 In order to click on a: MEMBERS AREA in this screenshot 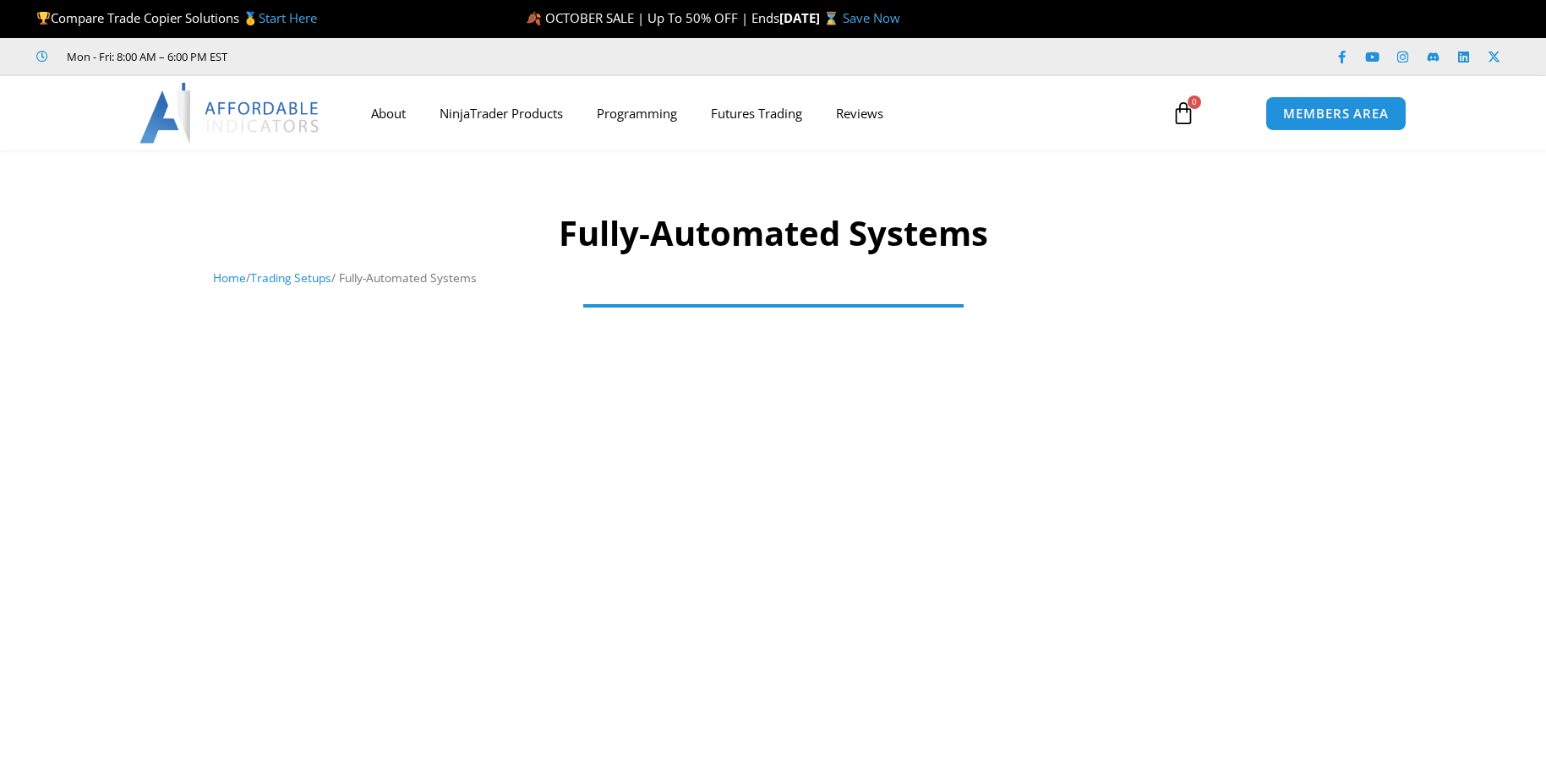, I will do `click(1336, 113)`.